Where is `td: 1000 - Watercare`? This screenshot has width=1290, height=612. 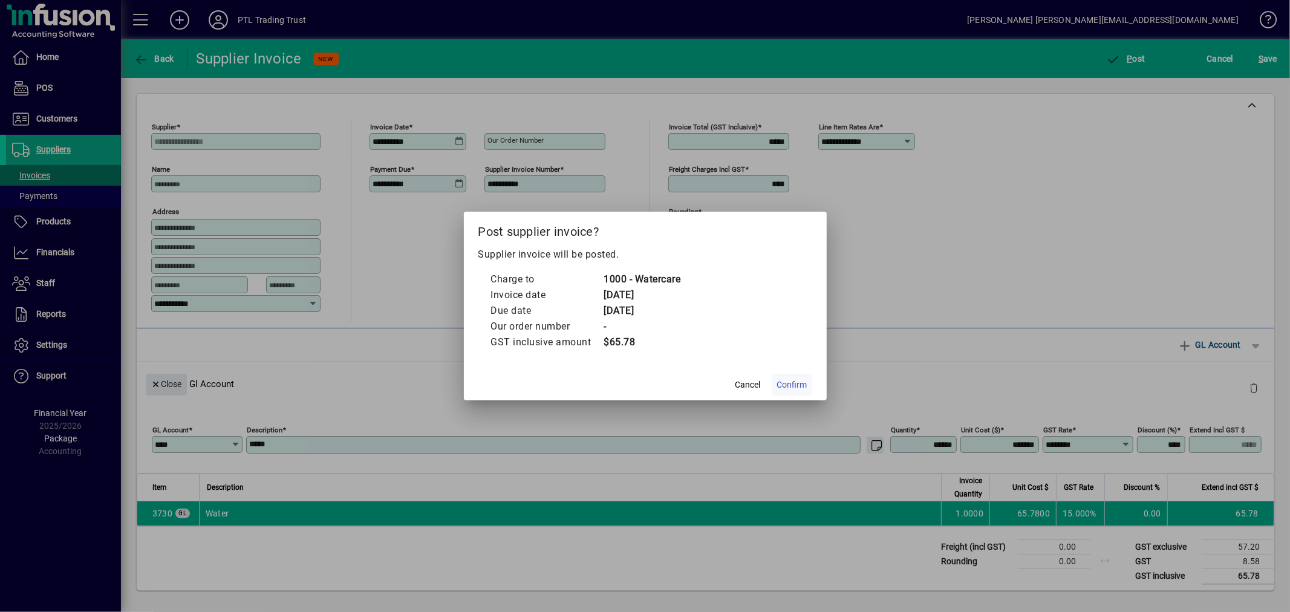
td: 1000 - Watercare is located at coordinates (642, 279).